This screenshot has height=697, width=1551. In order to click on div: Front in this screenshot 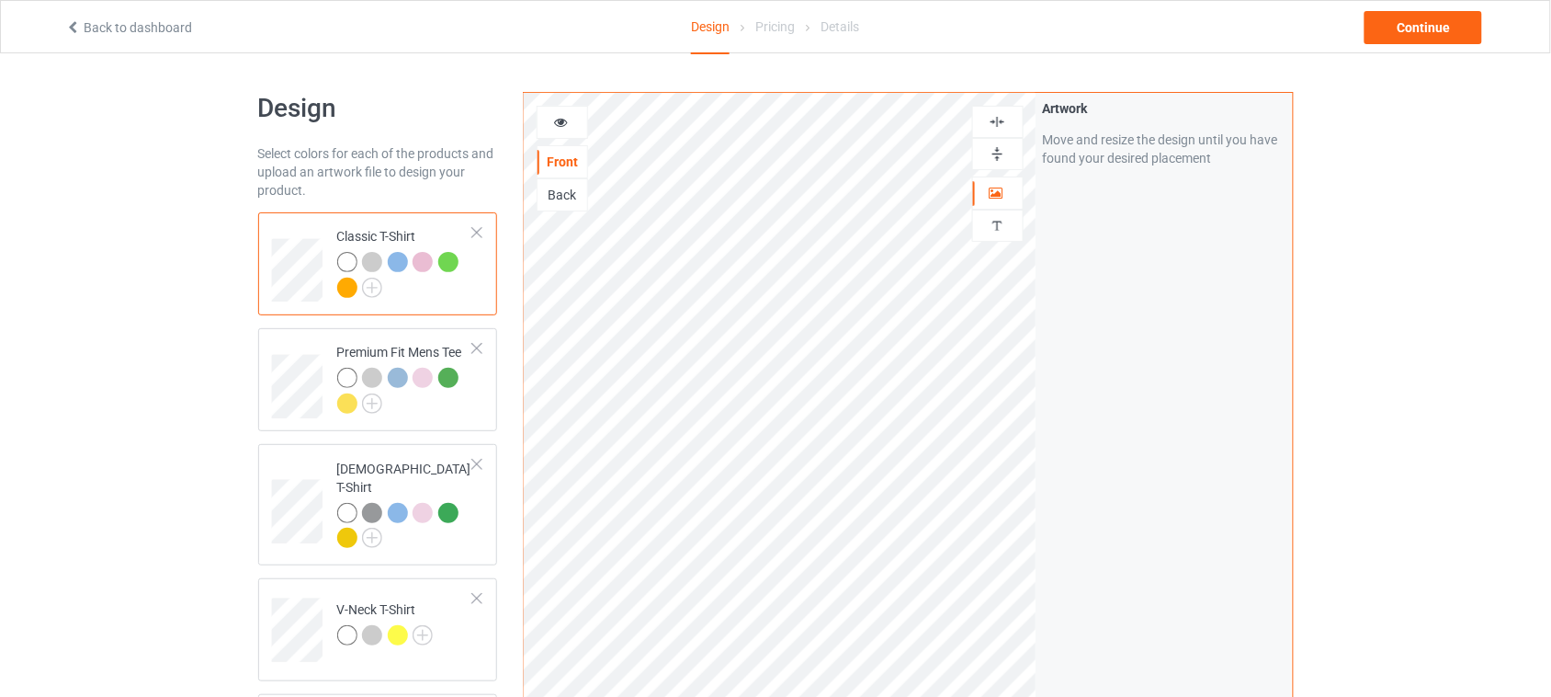, I will do `click(563, 162)`.